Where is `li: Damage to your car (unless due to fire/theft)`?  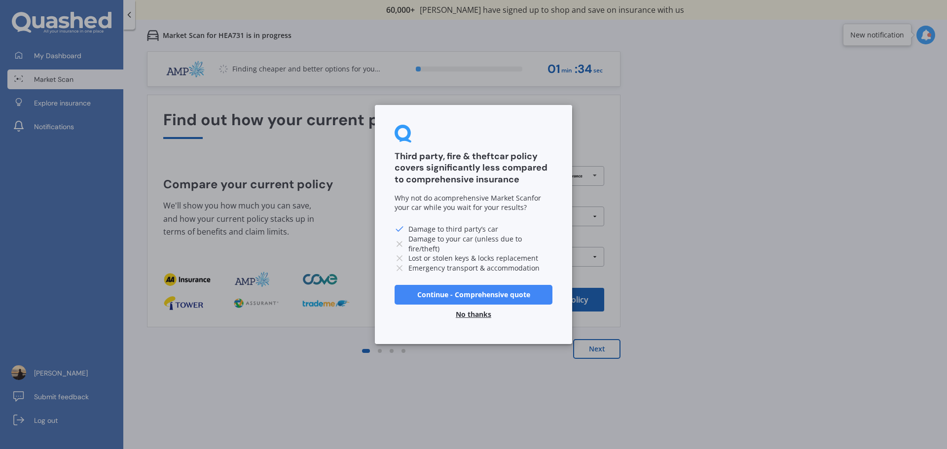 li: Damage to your car (unless due to fire/theft) is located at coordinates (473, 244).